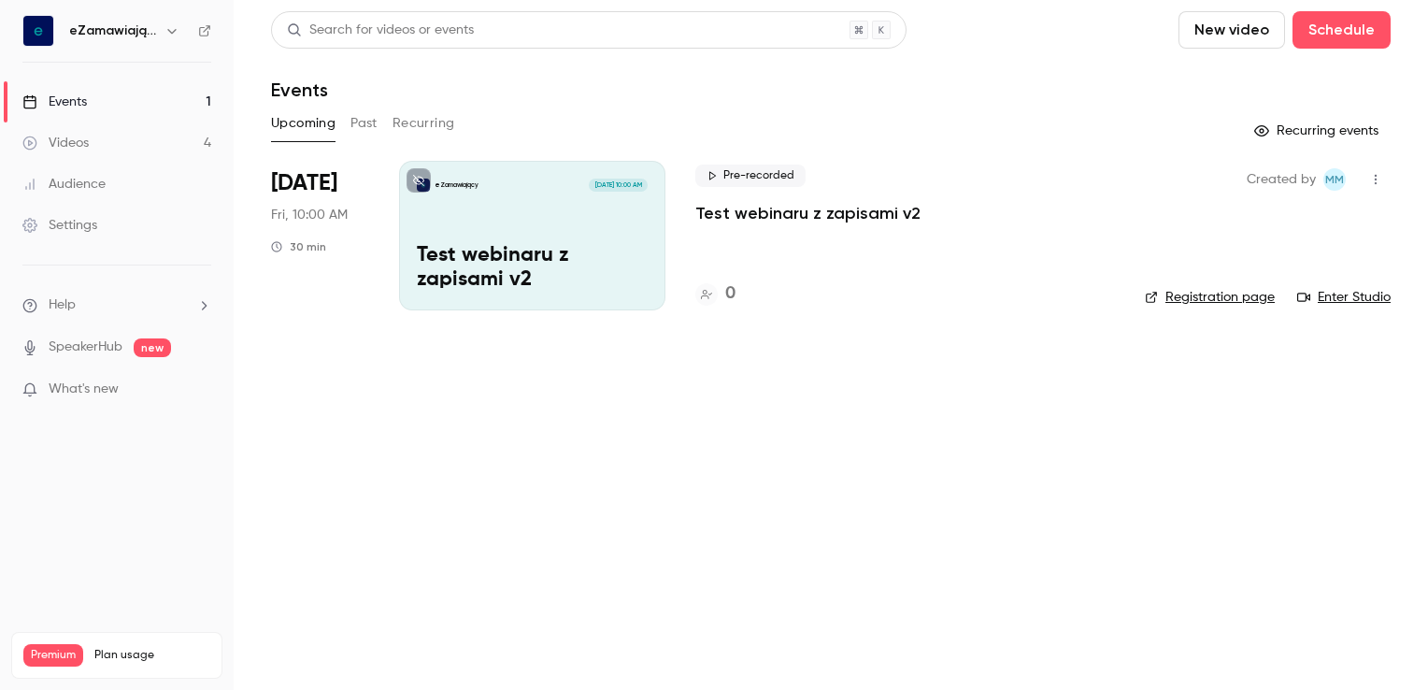 This screenshot has height=690, width=1428. What do you see at coordinates (85, 347) in the screenshot?
I see `a: SpeakerHub` at bounding box center [85, 347].